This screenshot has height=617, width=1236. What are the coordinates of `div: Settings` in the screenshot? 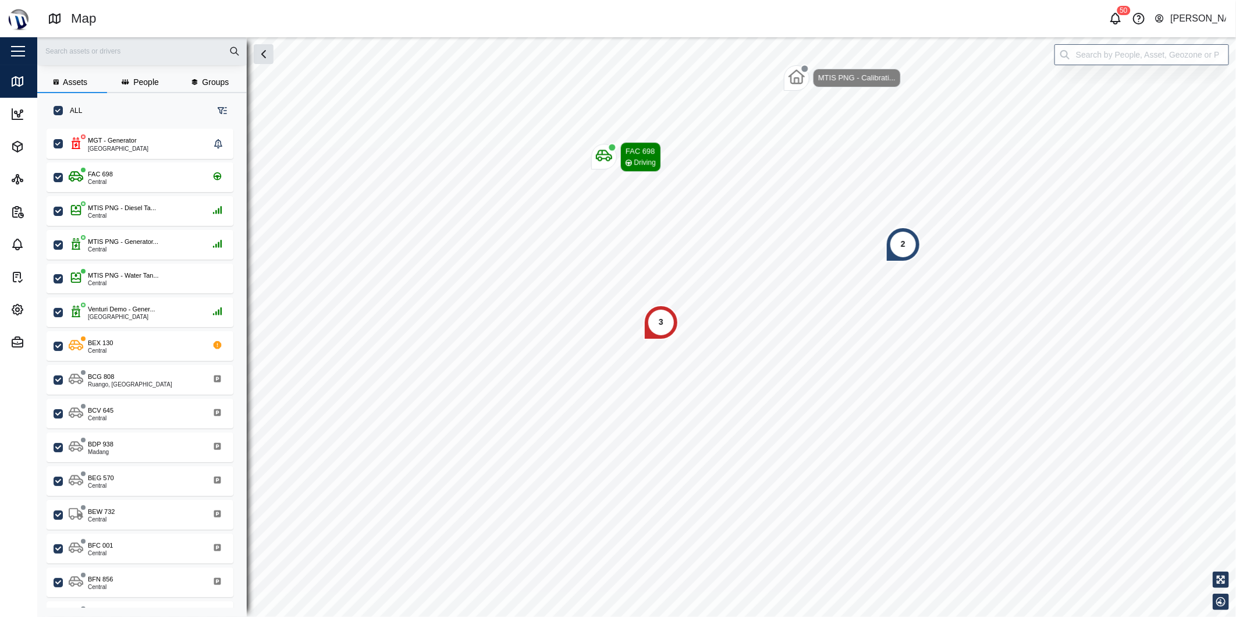 It's located at (49, 310).